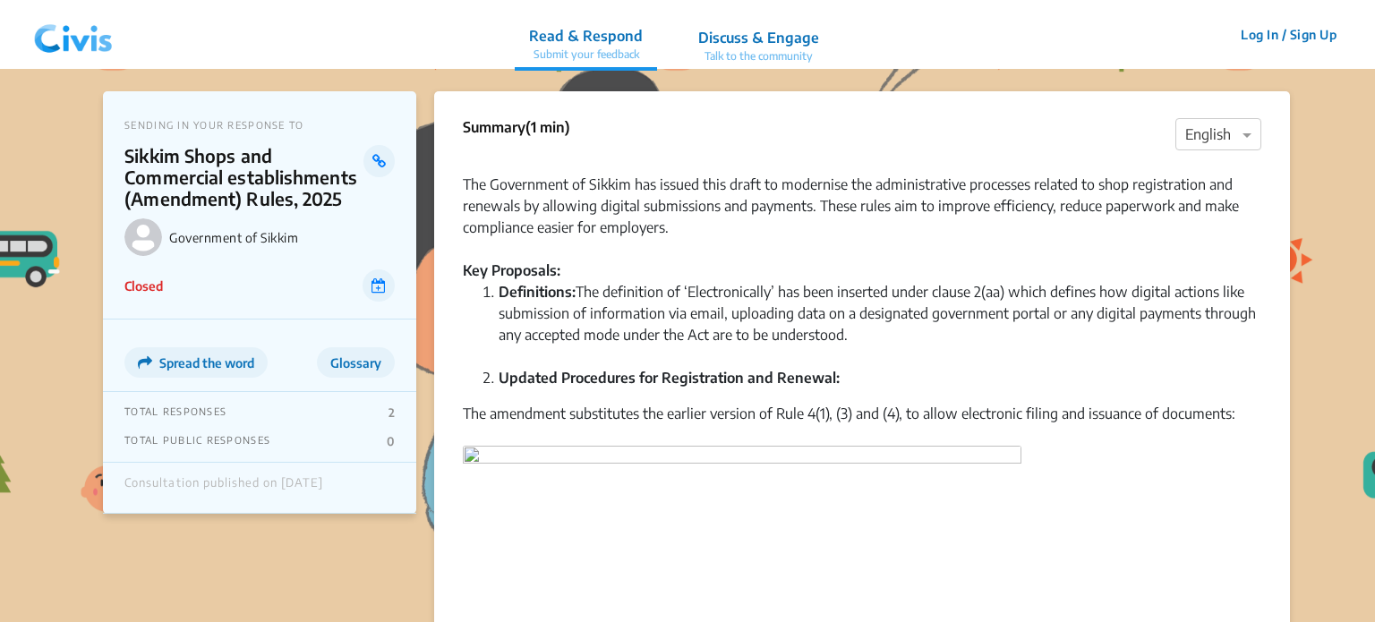  What do you see at coordinates (862, 195) in the screenshot?
I see `div: The Government of Sikkim has issued this draft to modernise the administrative processes related ...` at bounding box center [862, 195].